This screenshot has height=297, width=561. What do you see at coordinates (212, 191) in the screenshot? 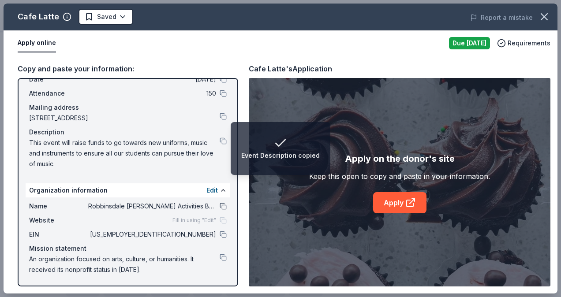
I see `button: Edit` at bounding box center [212, 191].